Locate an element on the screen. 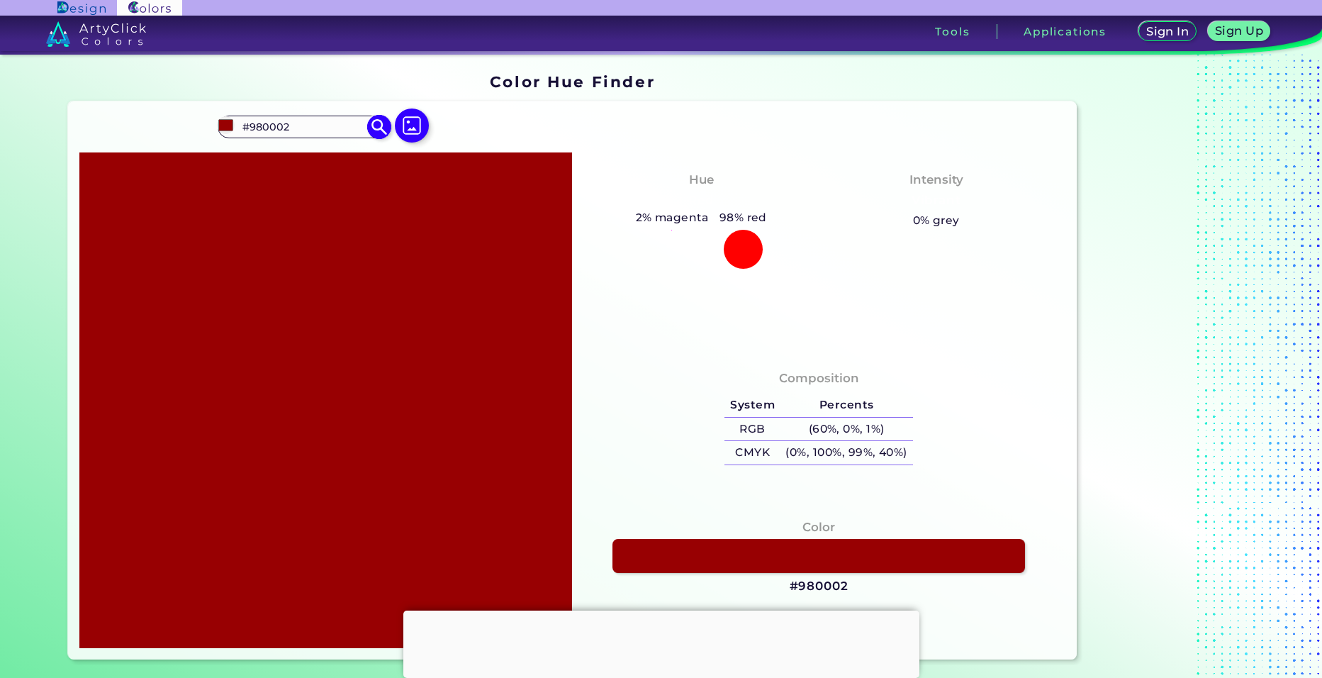  h5: RGB is located at coordinates (752, 429).